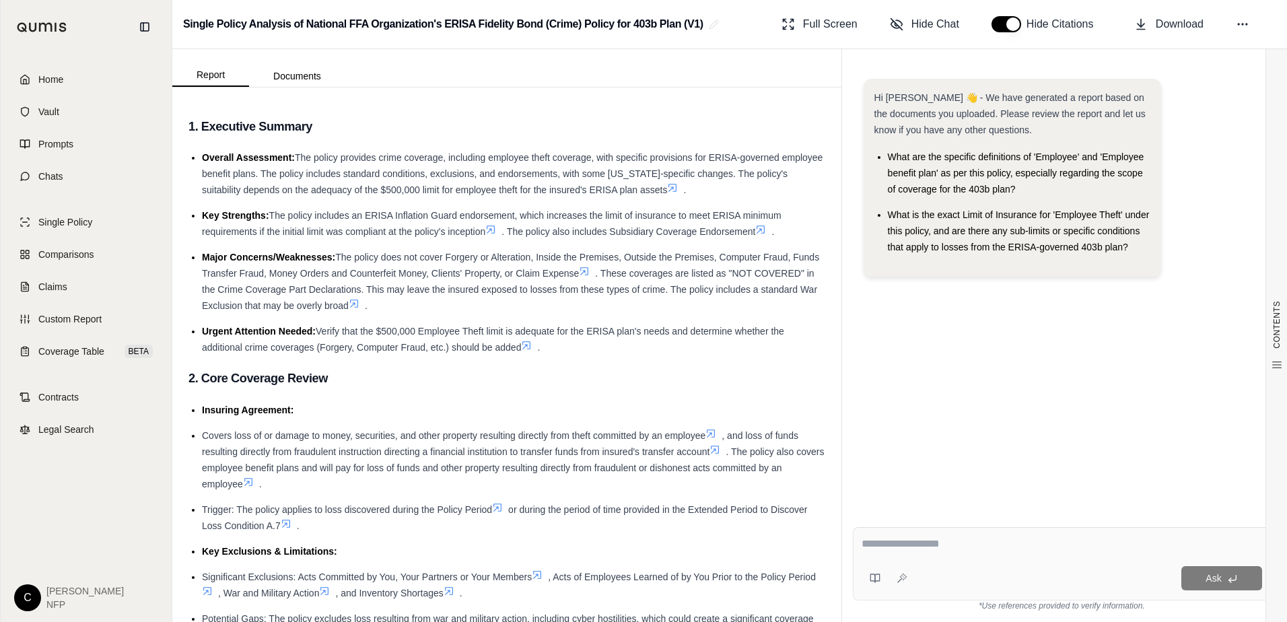 Image resolution: width=1287 pixels, height=622 pixels. What do you see at coordinates (51, 176) in the screenshot?
I see `span: Chats` at bounding box center [51, 176].